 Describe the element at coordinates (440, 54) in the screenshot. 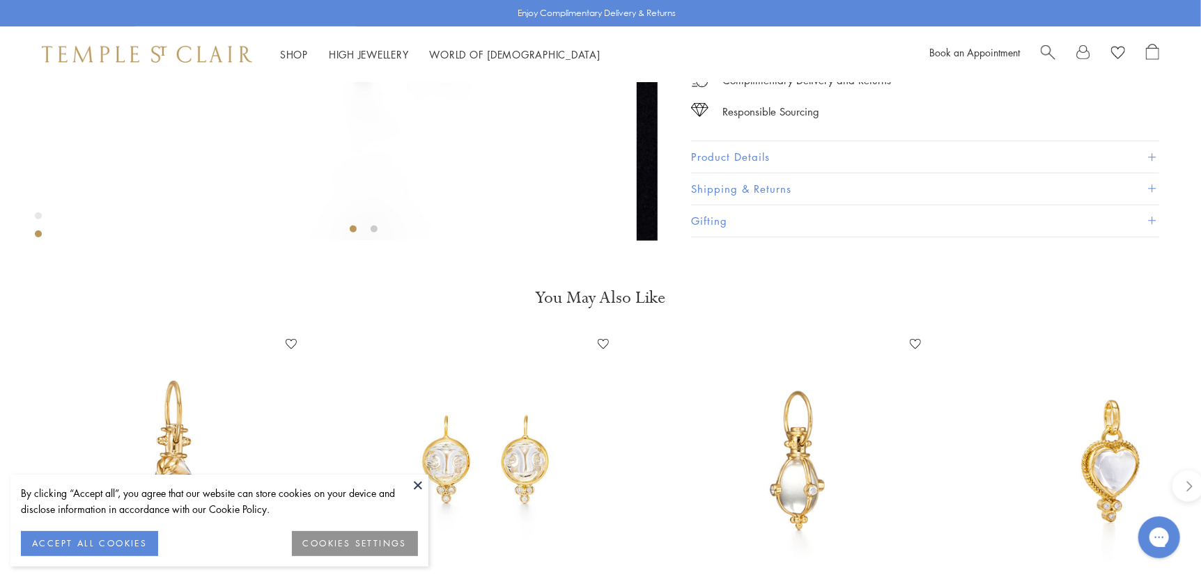

I see `nav: Main navigation` at that location.